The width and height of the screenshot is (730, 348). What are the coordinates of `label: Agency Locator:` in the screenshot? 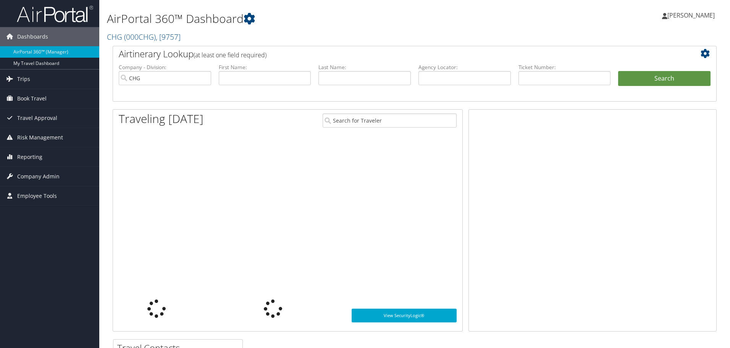 It's located at (465, 67).